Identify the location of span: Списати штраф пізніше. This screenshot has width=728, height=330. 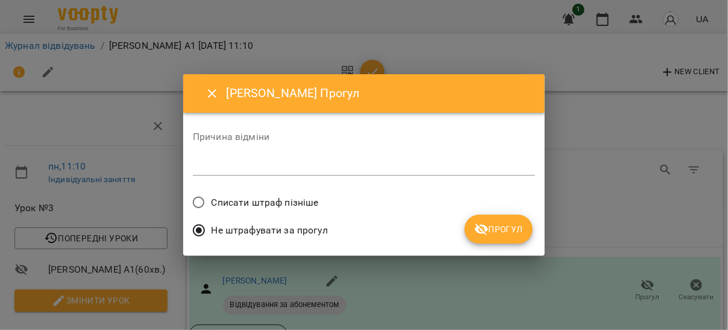
(265, 202).